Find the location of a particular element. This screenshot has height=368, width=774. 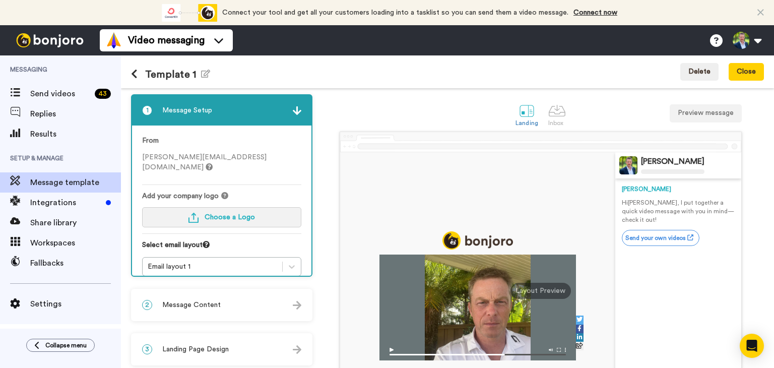

a: Landing is located at coordinates (527, 114).